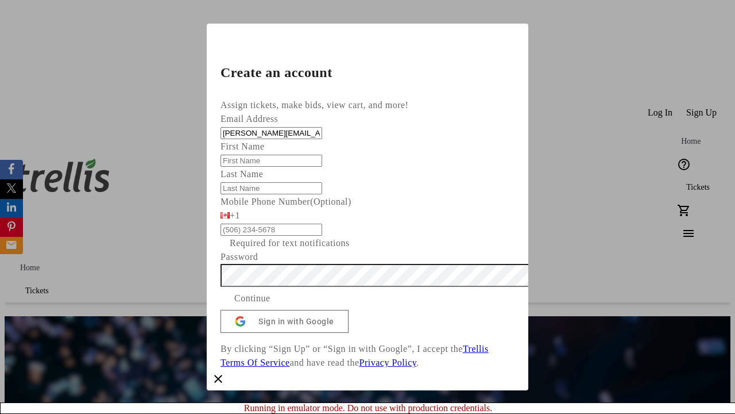 The width and height of the screenshot is (735, 414). I want to click on label: First Name, so click(242, 146).